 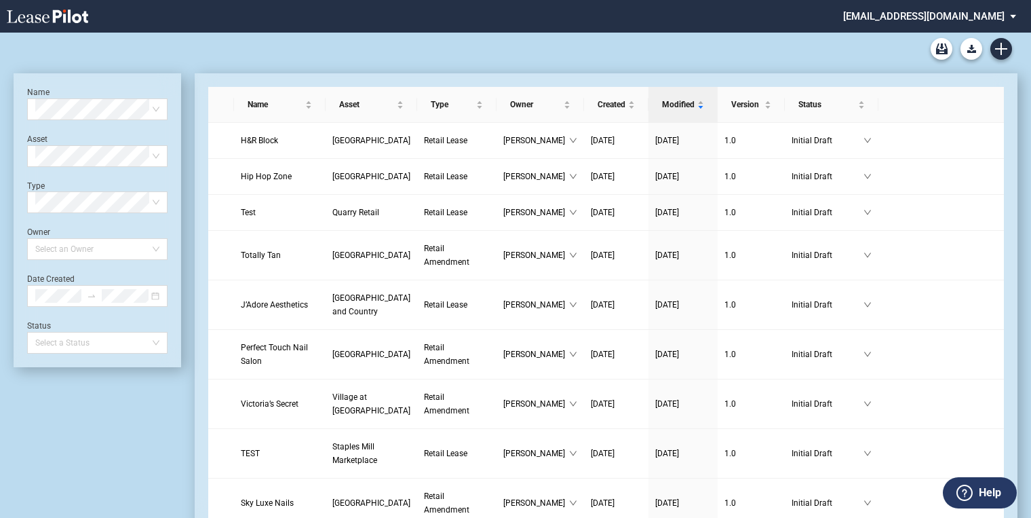 I want to click on a: Totally Tan, so click(x=279, y=255).